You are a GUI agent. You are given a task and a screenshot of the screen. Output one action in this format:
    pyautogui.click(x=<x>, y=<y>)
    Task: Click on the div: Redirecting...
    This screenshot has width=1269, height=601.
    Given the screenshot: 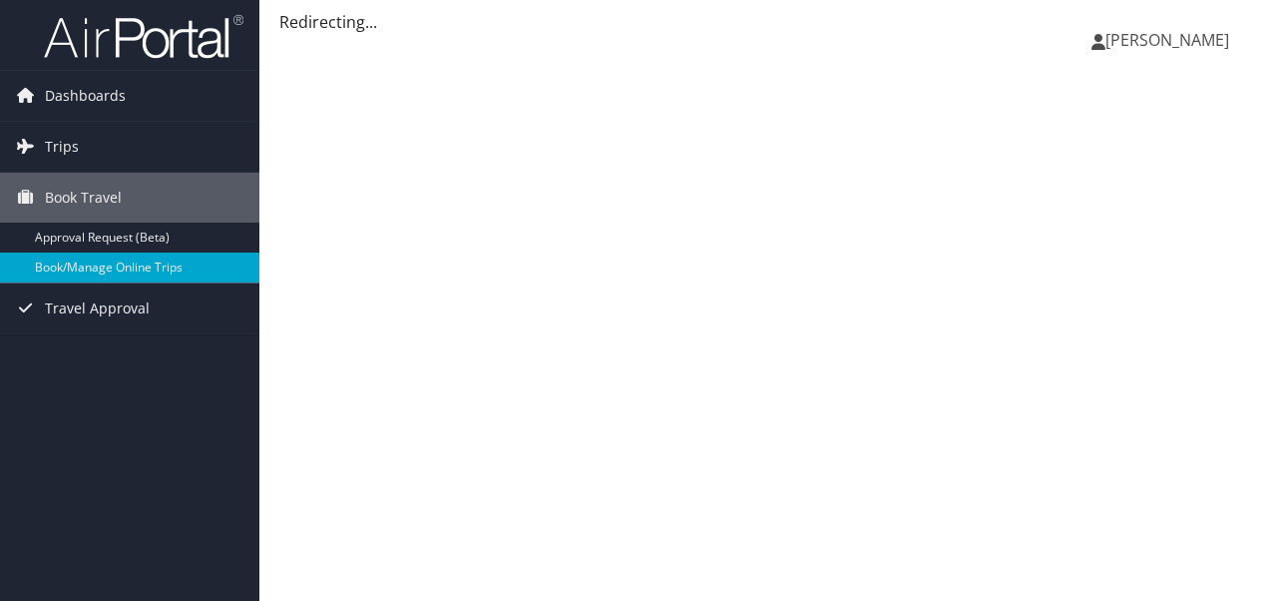 What is the action you would take?
    pyautogui.click(x=764, y=22)
    